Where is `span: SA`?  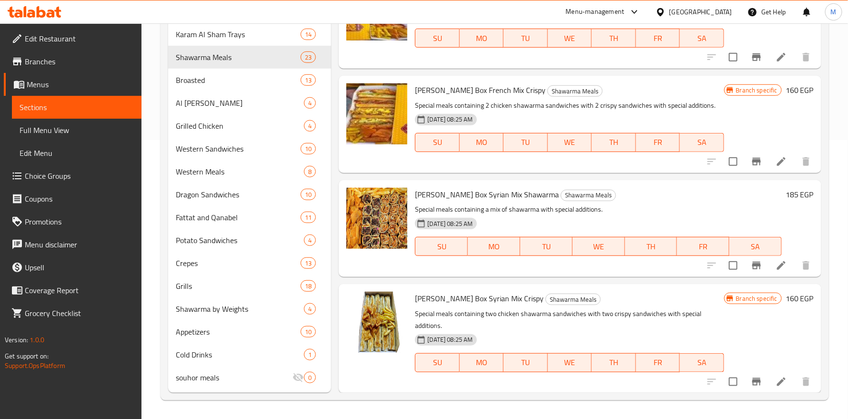 span: SA is located at coordinates (702, 38).